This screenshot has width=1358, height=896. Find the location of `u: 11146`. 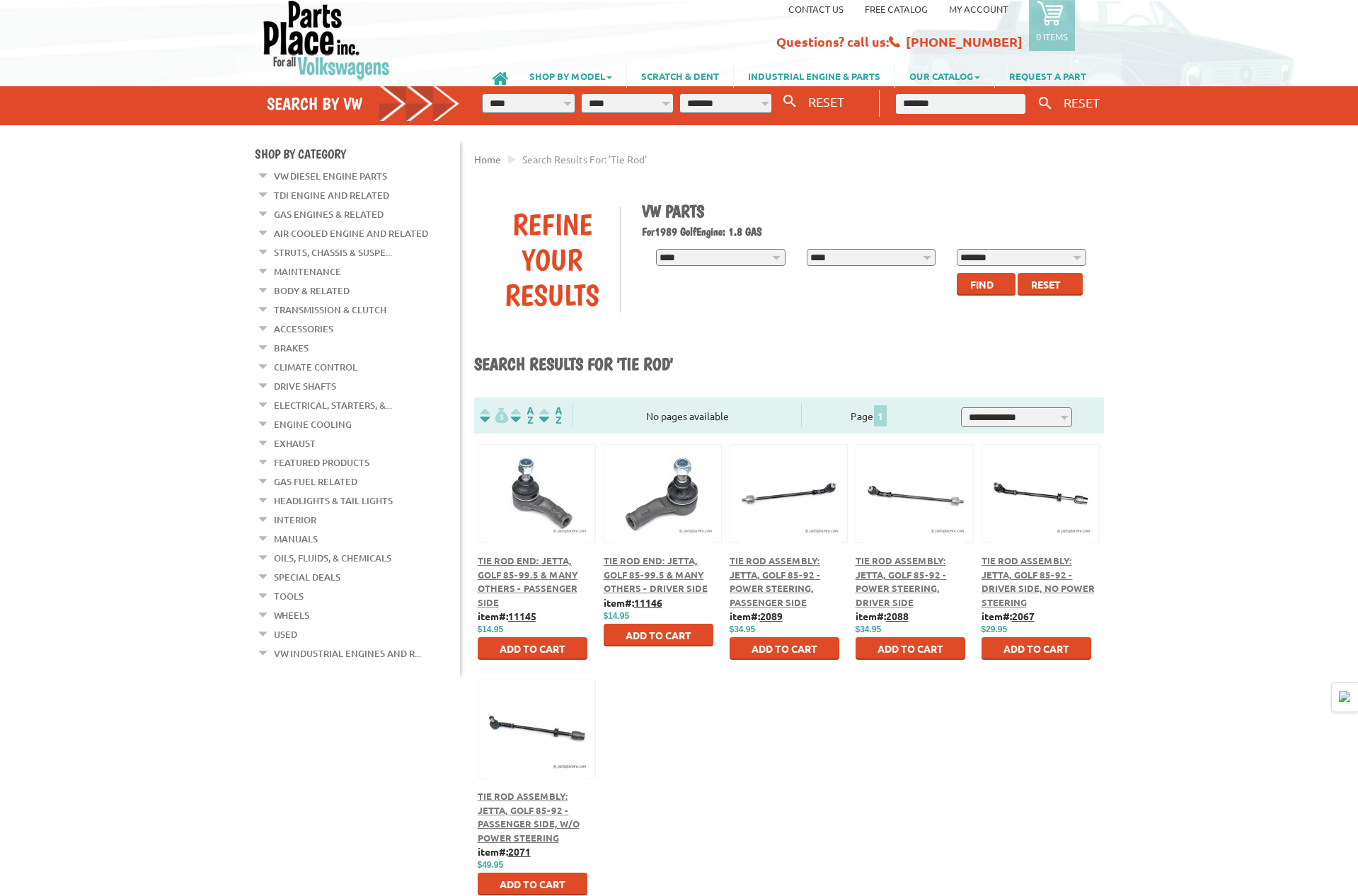

u: 11146 is located at coordinates (649, 603).